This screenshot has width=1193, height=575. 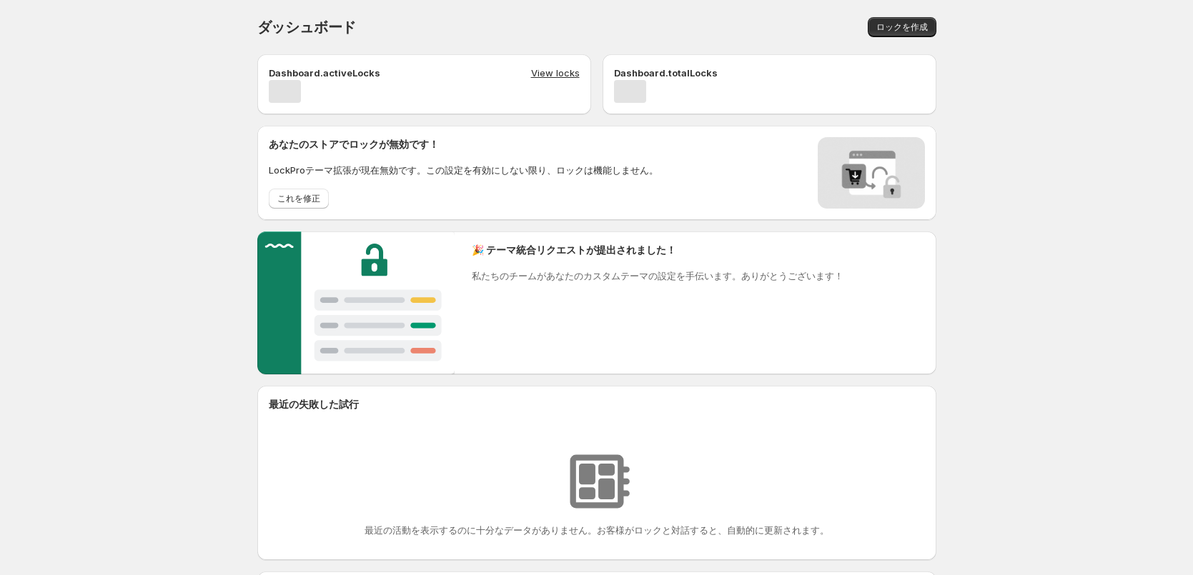 What do you see at coordinates (555, 73) in the screenshot?
I see `button: View locks` at bounding box center [555, 73].